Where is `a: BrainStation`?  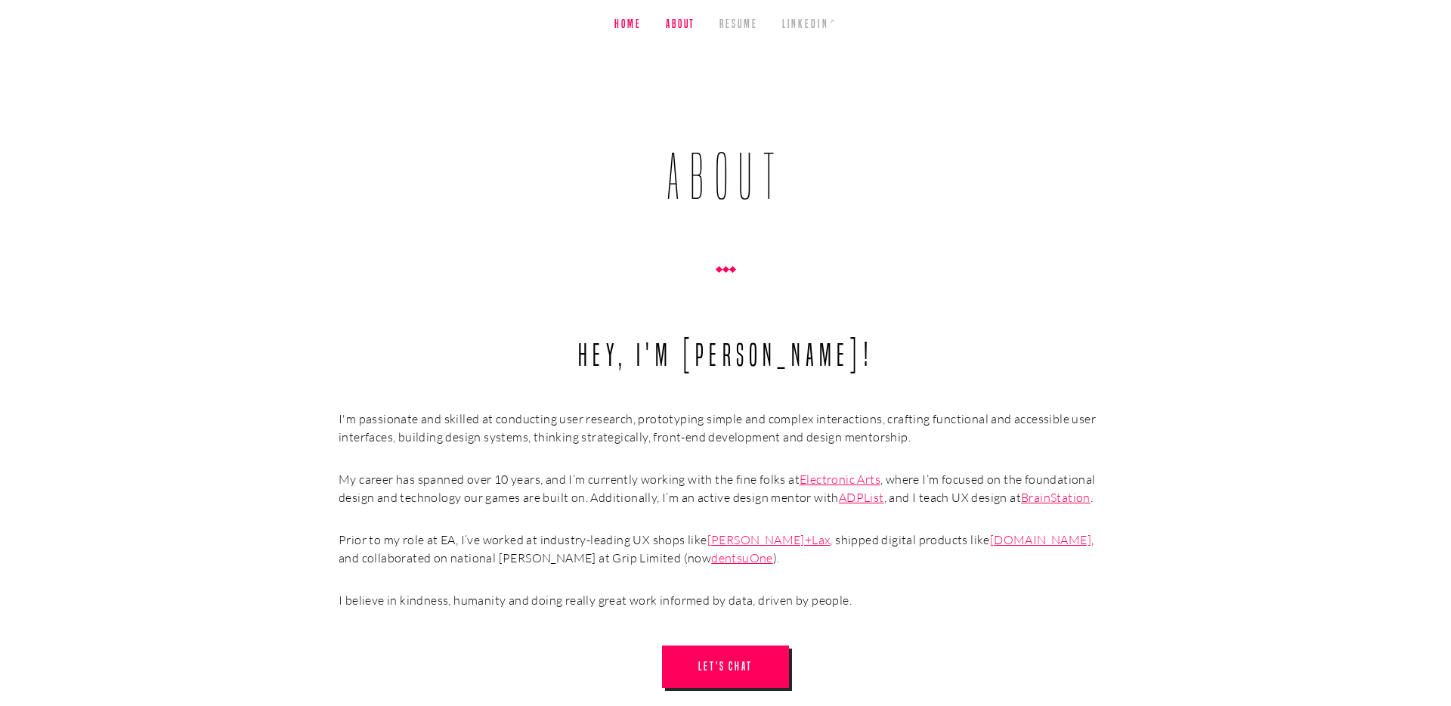 a: BrainStation is located at coordinates (1056, 497).